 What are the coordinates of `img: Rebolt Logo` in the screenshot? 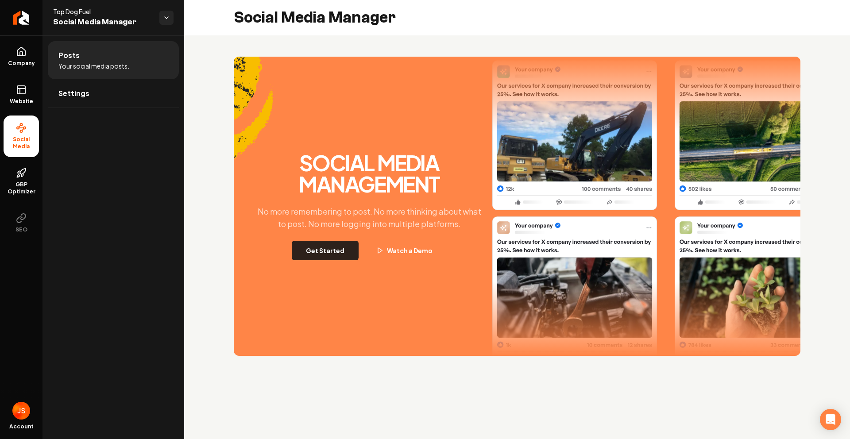 It's located at (21, 18).